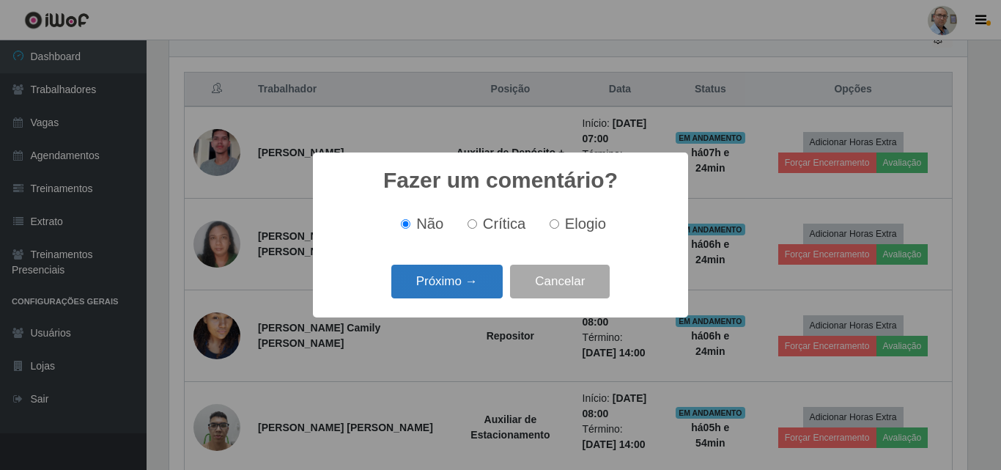 Image resolution: width=1001 pixels, height=470 pixels. Describe the element at coordinates (405, 223) in the screenshot. I see `input: Não` at that location.